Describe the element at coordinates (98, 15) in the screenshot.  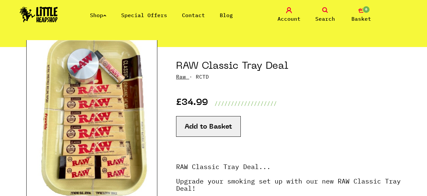
I see `a: Shop` at that location.